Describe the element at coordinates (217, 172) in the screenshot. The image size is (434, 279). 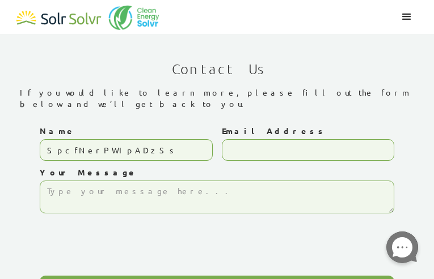
I see `label: Your Message` at that location.